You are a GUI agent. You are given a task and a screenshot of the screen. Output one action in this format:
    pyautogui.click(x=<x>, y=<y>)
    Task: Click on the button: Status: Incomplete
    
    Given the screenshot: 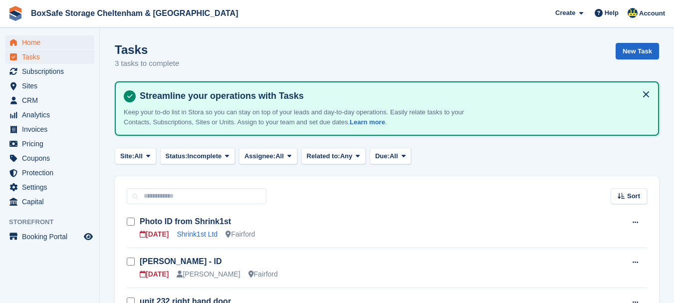 What is the action you would take?
    pyautogui.click(x=198, y=156)
    